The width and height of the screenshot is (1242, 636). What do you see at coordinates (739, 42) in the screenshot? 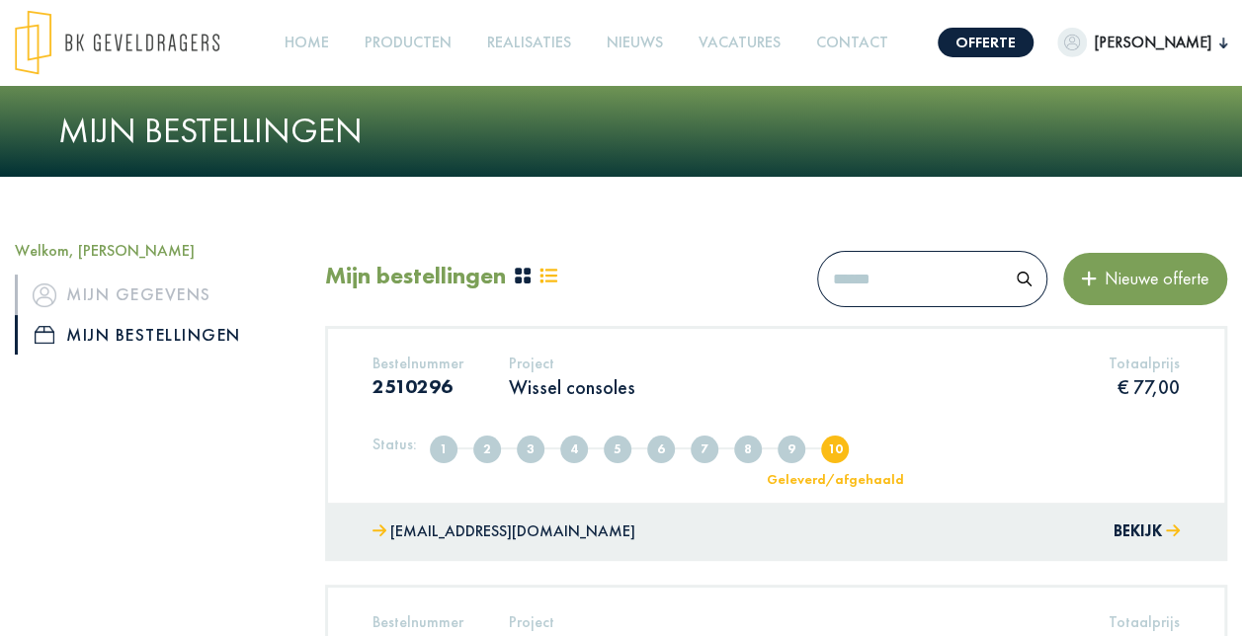
I see `a: Vacatures` at bounding box center [739, 42].